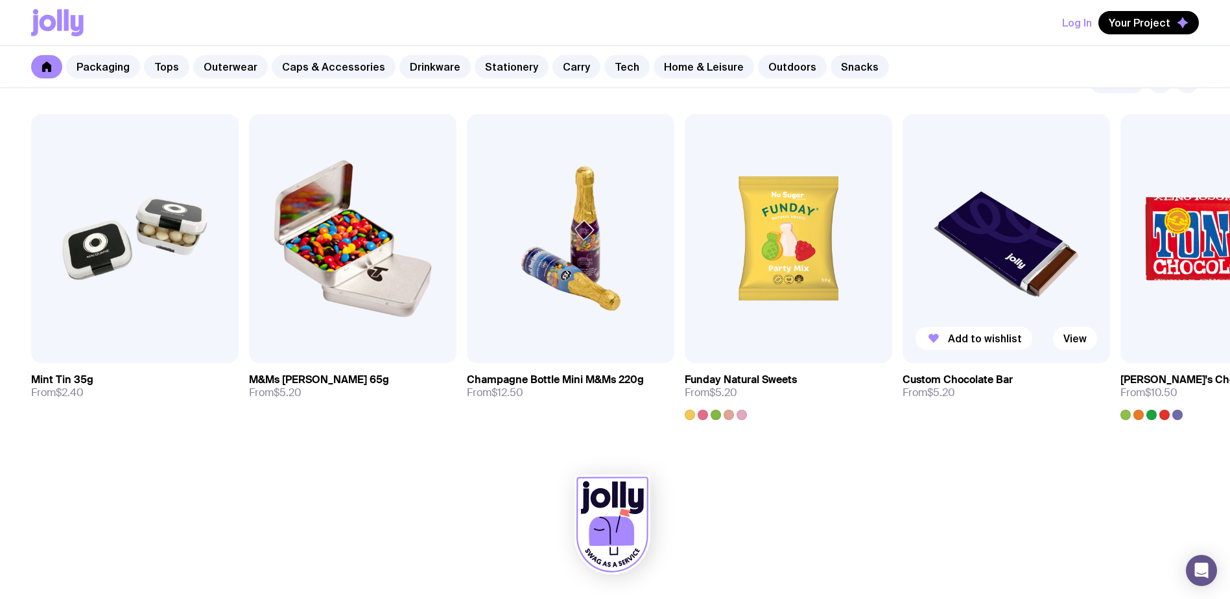  Describe the element at coordinates (62, 380) in the screenshot. I see `h3: Mint Tin 35g` at that location.